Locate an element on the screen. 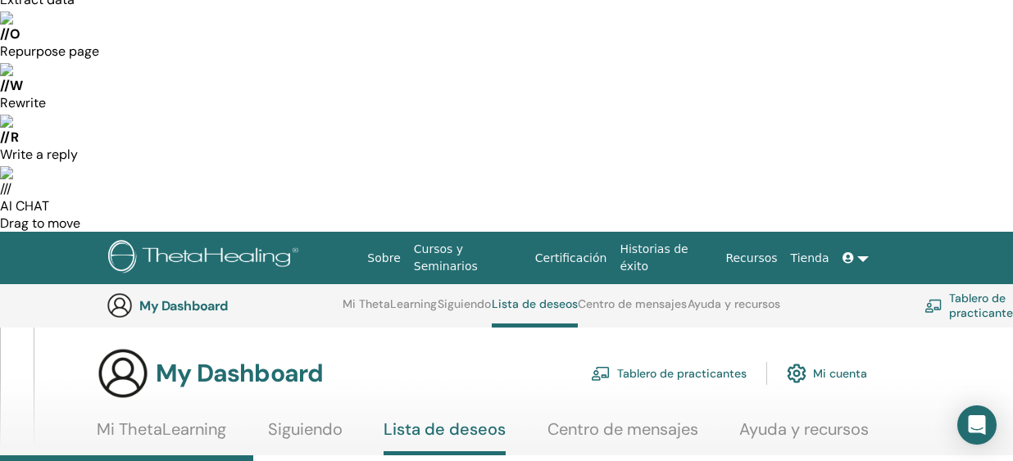 The width and height of the screenshot is (1013, 461). a: Tienda is located at coordinates (809, 258).